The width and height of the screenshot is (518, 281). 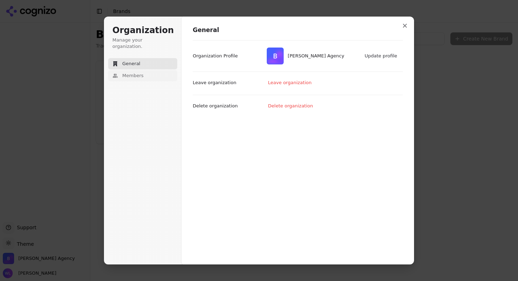 I want to click on h1: General, so click(x=298, y=30).